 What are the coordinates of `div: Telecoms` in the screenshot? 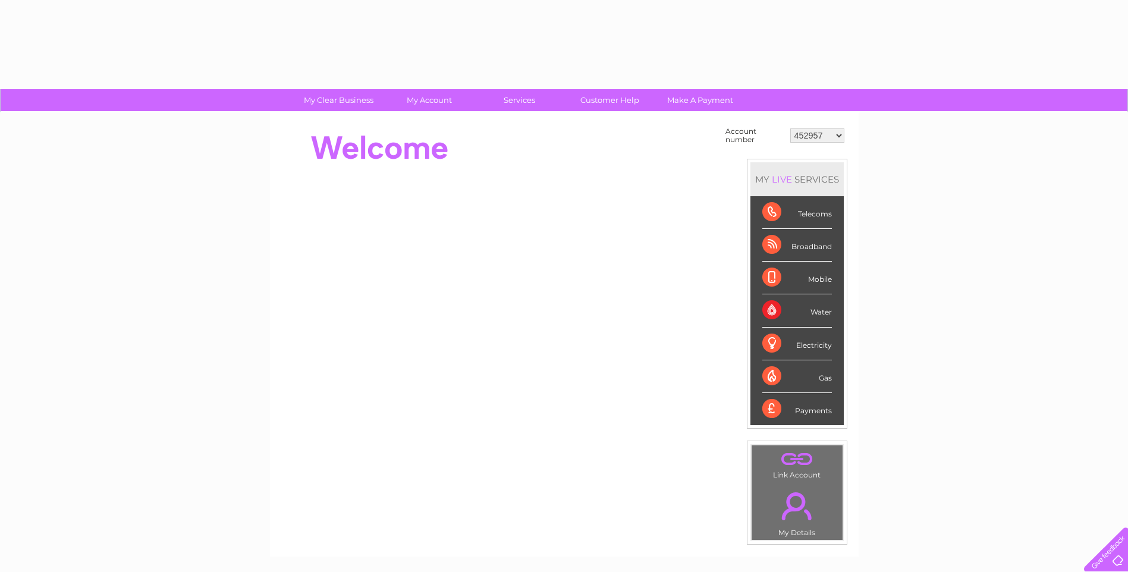 It's located at (797, 212).